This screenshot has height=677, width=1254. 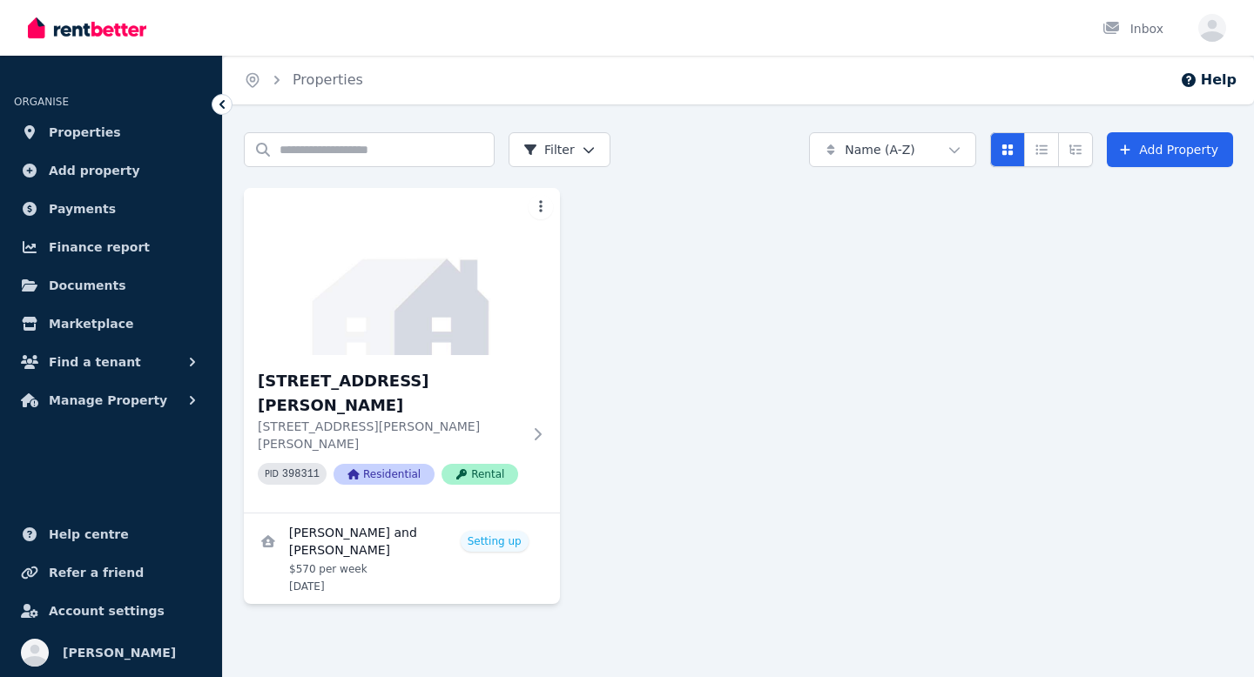 What do you see at coordinates (1075, 150) in the screenshot?
I see `button: Expanded list view` at bounding box center [1075, 150].